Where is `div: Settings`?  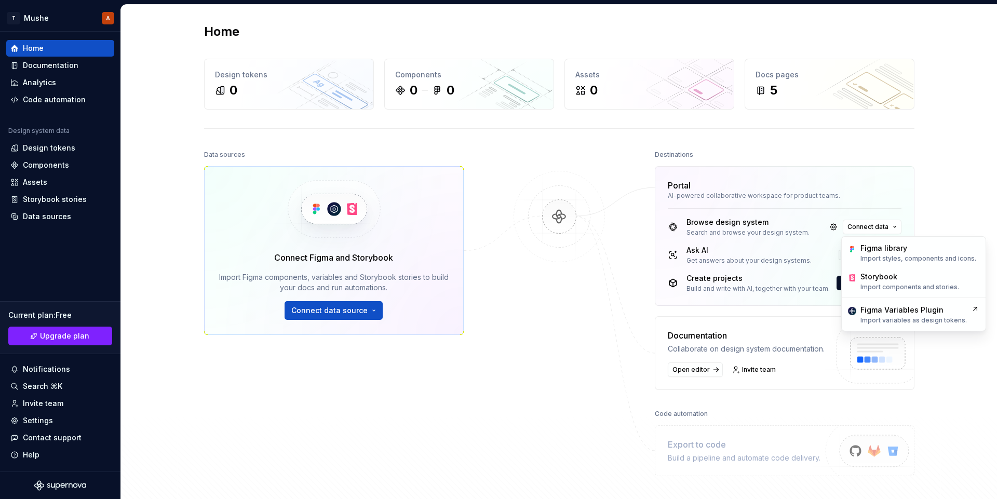
div: Settings is located at coordinates (38, 421).